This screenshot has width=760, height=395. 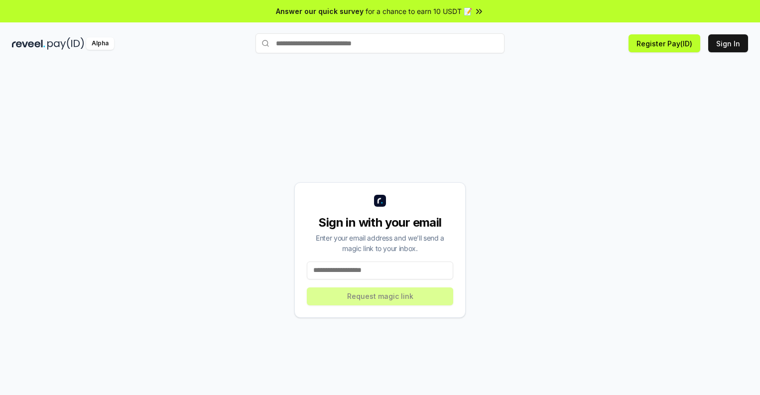 I want to click on div: Sign in with your email, so click(x=380, y=223).